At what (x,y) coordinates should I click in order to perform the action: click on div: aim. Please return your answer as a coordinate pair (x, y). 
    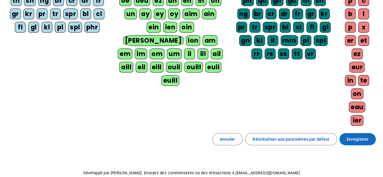
    Looking at the image, I should click on (191, 14).